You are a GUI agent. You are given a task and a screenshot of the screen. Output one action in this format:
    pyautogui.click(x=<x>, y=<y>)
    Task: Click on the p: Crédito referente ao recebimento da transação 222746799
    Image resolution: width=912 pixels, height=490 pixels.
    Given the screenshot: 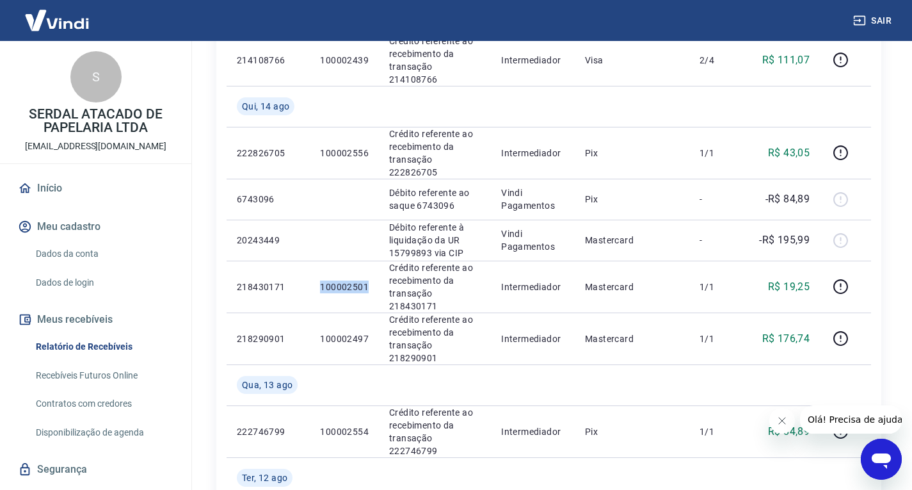 What is the action you would take?
    pyautogui.click(x=435, y=431)
    